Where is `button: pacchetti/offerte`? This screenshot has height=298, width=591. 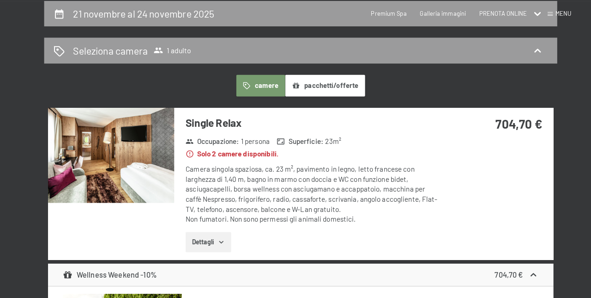
button: pacchetti/offerte is located at coordinates (320, 90).